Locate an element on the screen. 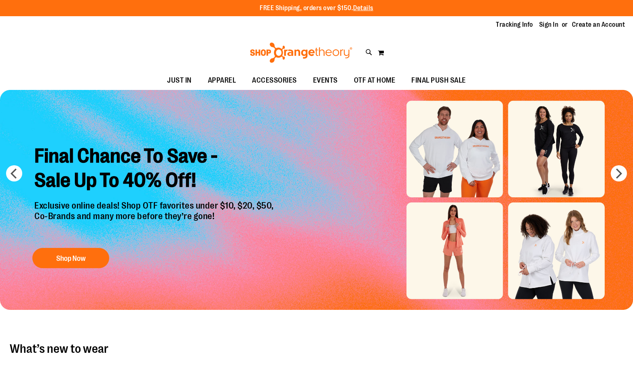 The image size is (633, 369). a: Sign In is located at coordinates (549, 25).